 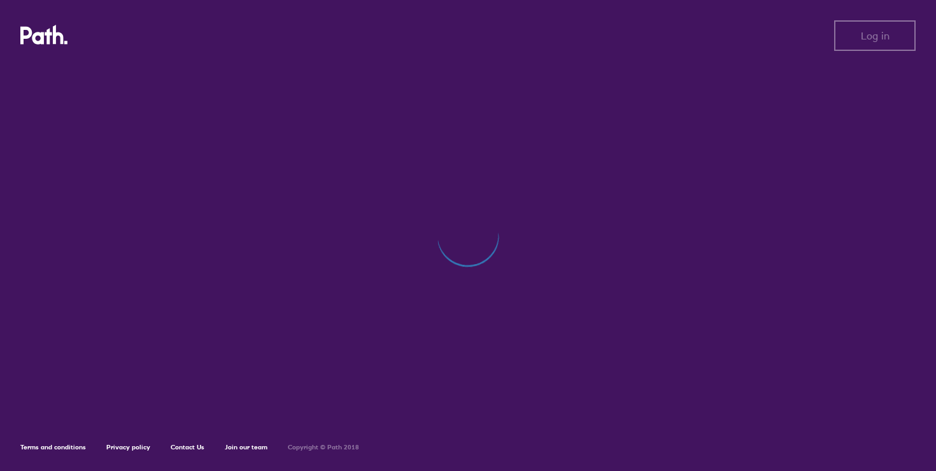 What do you see at coordinates (875, 36) in the screenshot?
I see `span: Log in` at bounding box center [875, 36].